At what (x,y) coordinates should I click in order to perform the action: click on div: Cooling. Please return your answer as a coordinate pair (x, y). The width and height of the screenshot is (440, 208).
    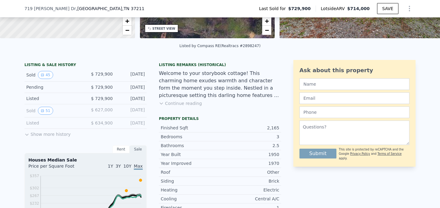
    Looking at the image, I should click on (190, 199).